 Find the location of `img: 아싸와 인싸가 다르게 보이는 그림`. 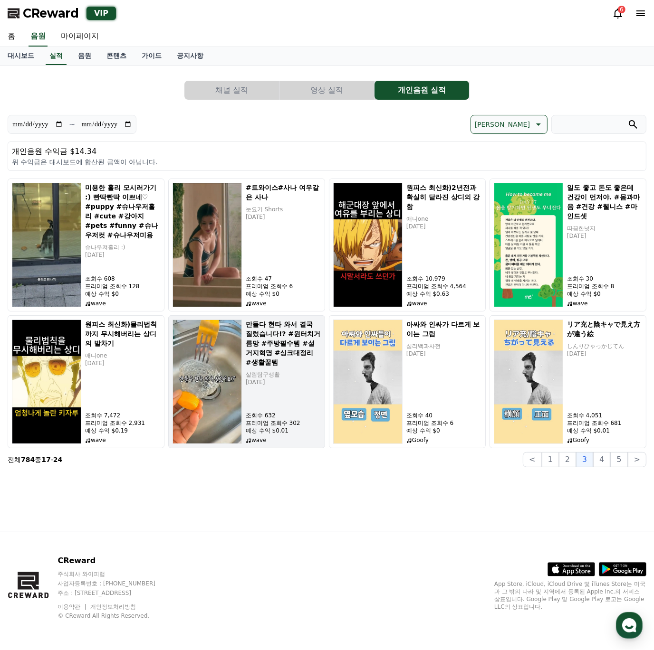

img: 아싸와 인싸가 다르게 보이는 그림 is located at coordinates (368, 382).